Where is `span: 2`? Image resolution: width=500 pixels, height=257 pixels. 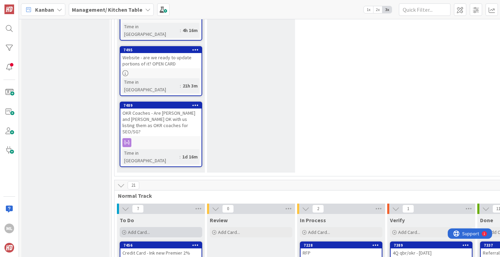
span: 2 is located at coordinates (318, 208).